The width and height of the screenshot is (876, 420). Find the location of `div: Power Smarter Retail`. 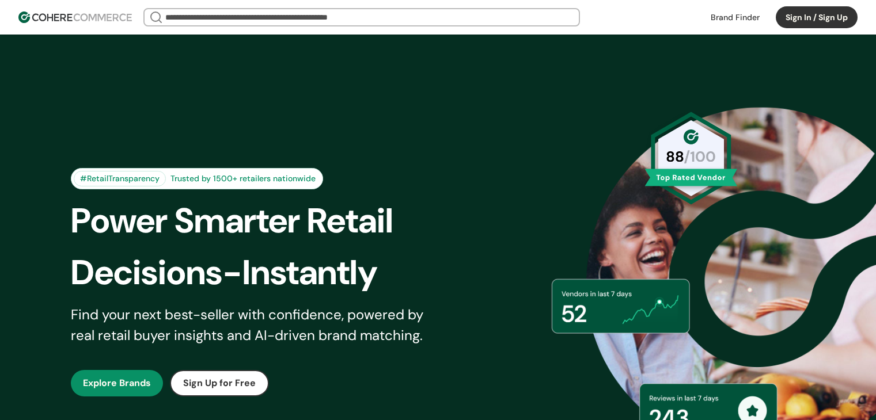

div: Power Smarter Retail is located at coordinates (264, 221).